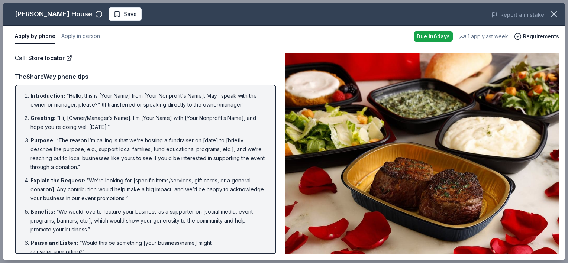 The width and height of the screenshot is (568, 263). What do you see at coordinates (42, 140) in the screenshot?
I see `span: Purpose :` at bounding box center [42, 140].